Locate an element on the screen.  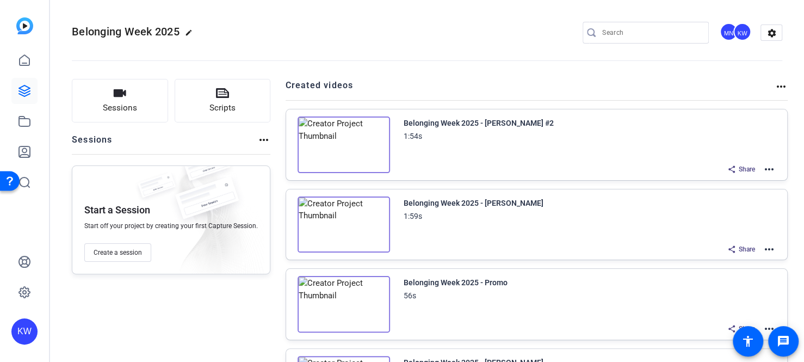
div: MN is located at coordinates (729, 32).